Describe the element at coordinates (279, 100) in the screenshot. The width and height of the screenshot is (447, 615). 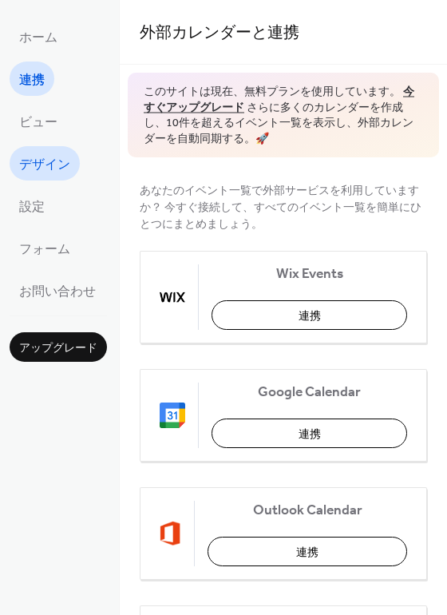
I see `a: 今すぐアップグレード` at that location.